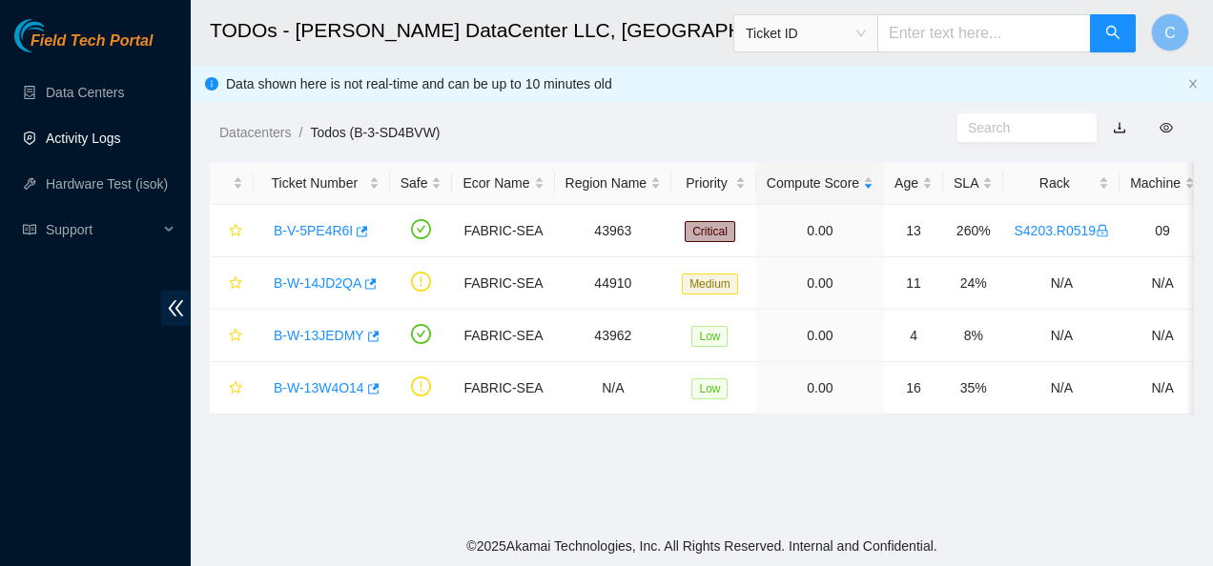  What do you see at coordinates (1193, 84) in the screenshot?
I see `span: close` at bounding box center [1193, 84].